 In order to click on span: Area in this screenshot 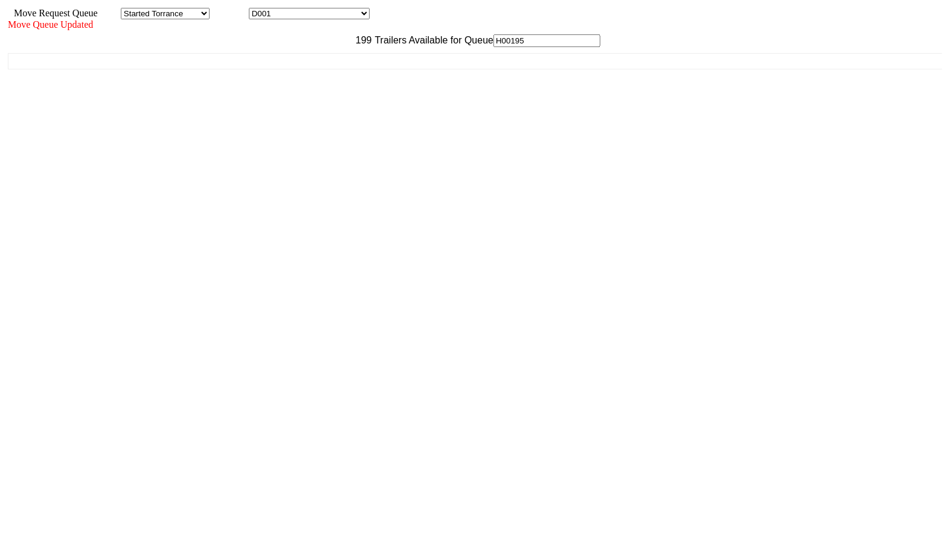, I will do `click(109, 13)`.